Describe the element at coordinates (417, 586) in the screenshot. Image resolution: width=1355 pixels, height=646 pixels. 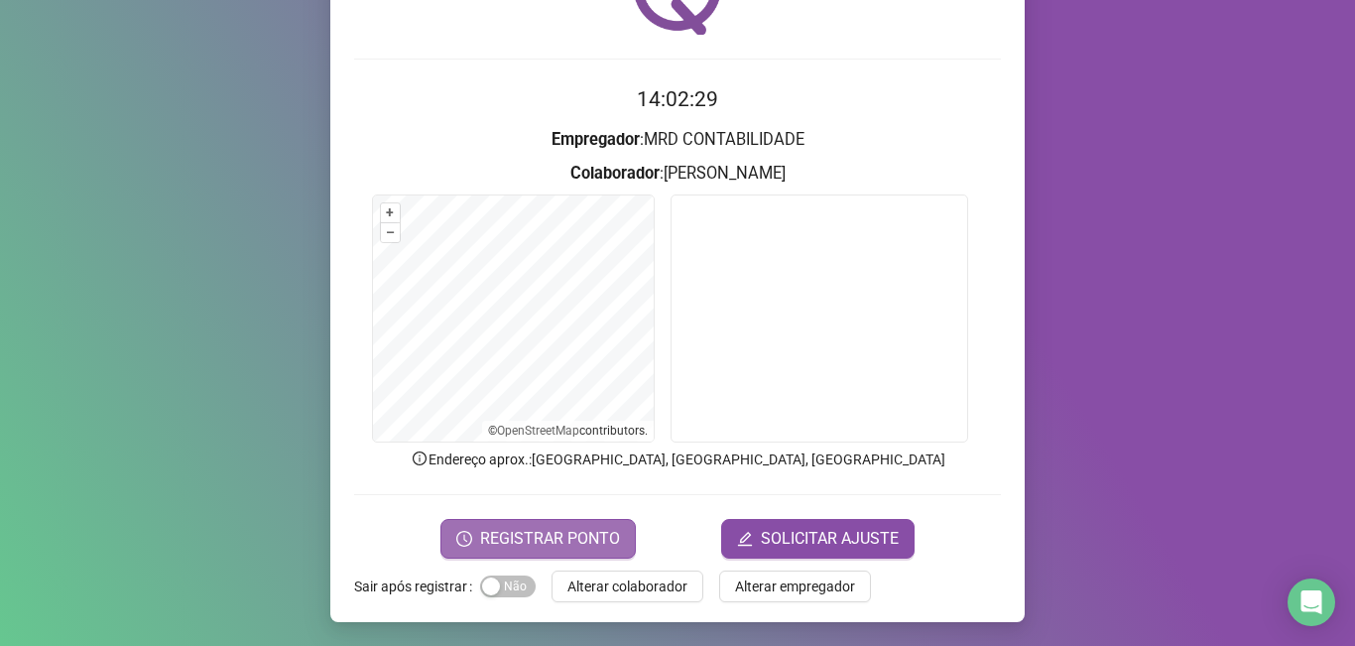
I see `label: Sair após registrar` at that location.